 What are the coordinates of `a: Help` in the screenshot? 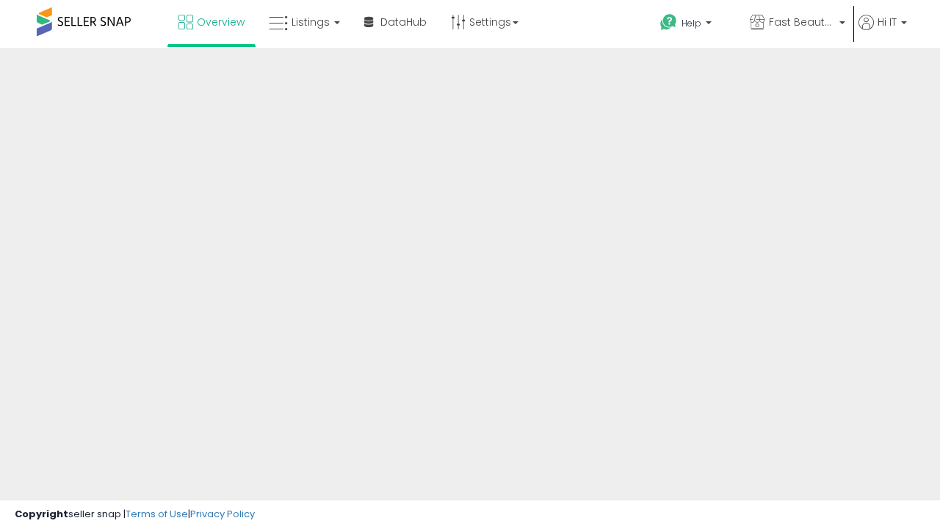 It's located at (693, 25).